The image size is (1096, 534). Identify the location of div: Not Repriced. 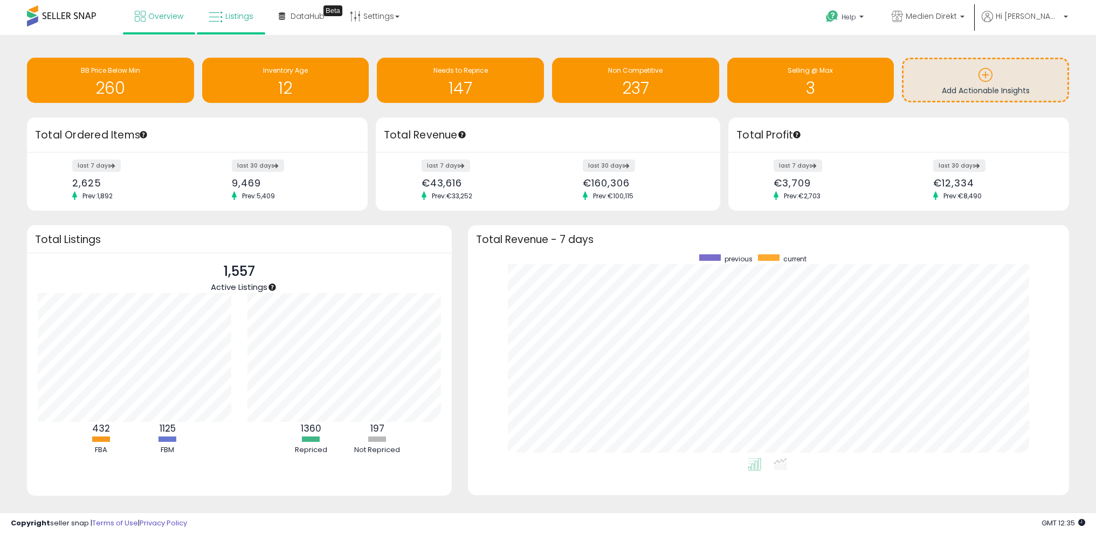
(377, 450).